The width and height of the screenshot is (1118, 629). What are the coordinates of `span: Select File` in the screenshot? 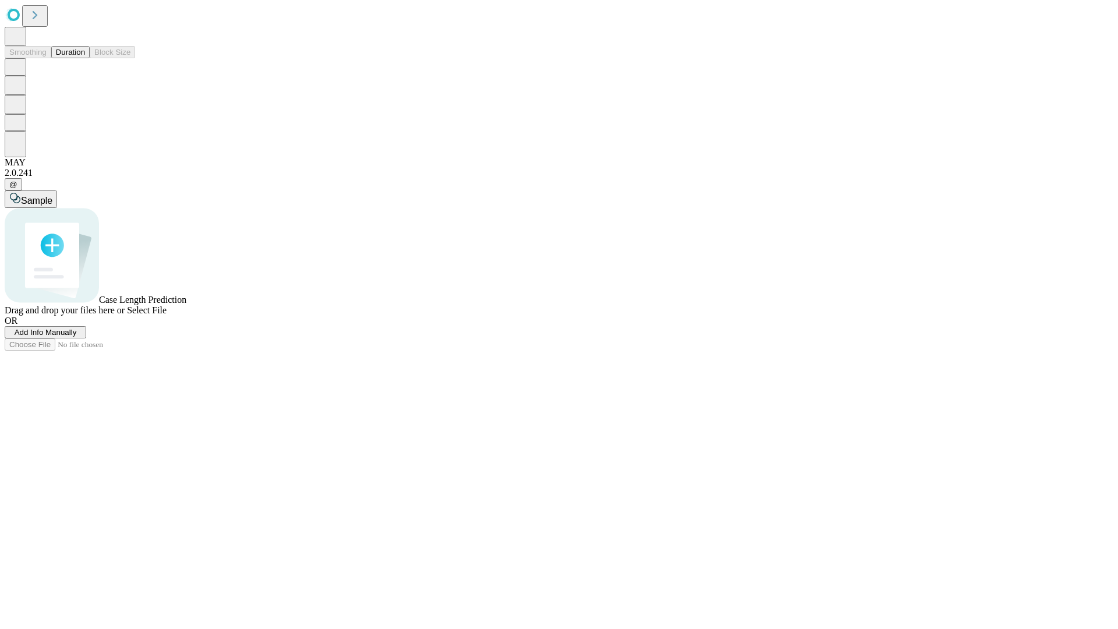 It's located at (147, 310).